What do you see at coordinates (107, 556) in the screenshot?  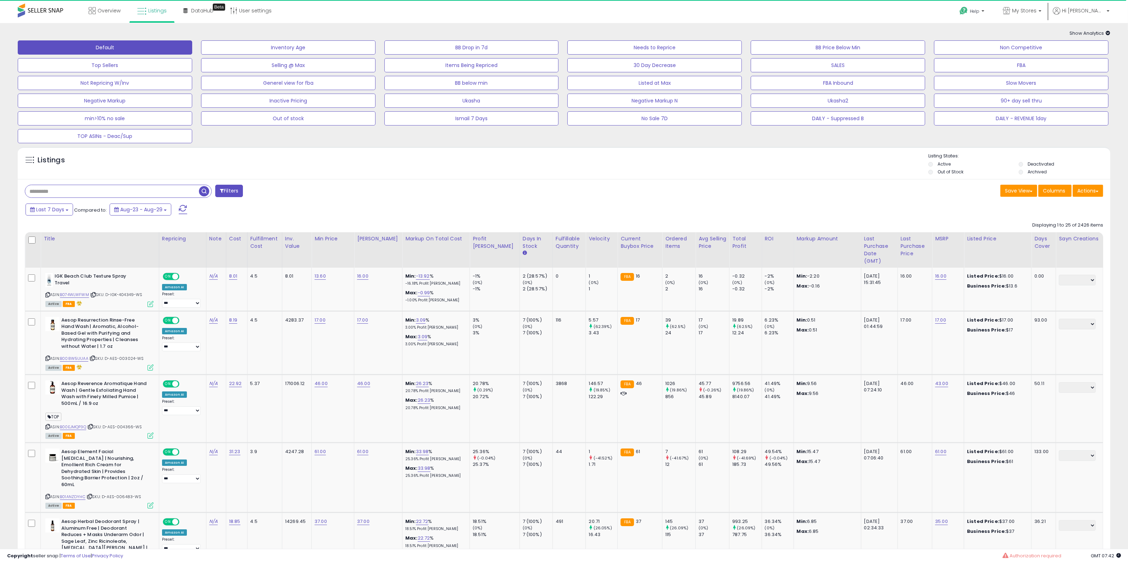 I see `a: Privacy Policy` at bounding box center [107, 556].